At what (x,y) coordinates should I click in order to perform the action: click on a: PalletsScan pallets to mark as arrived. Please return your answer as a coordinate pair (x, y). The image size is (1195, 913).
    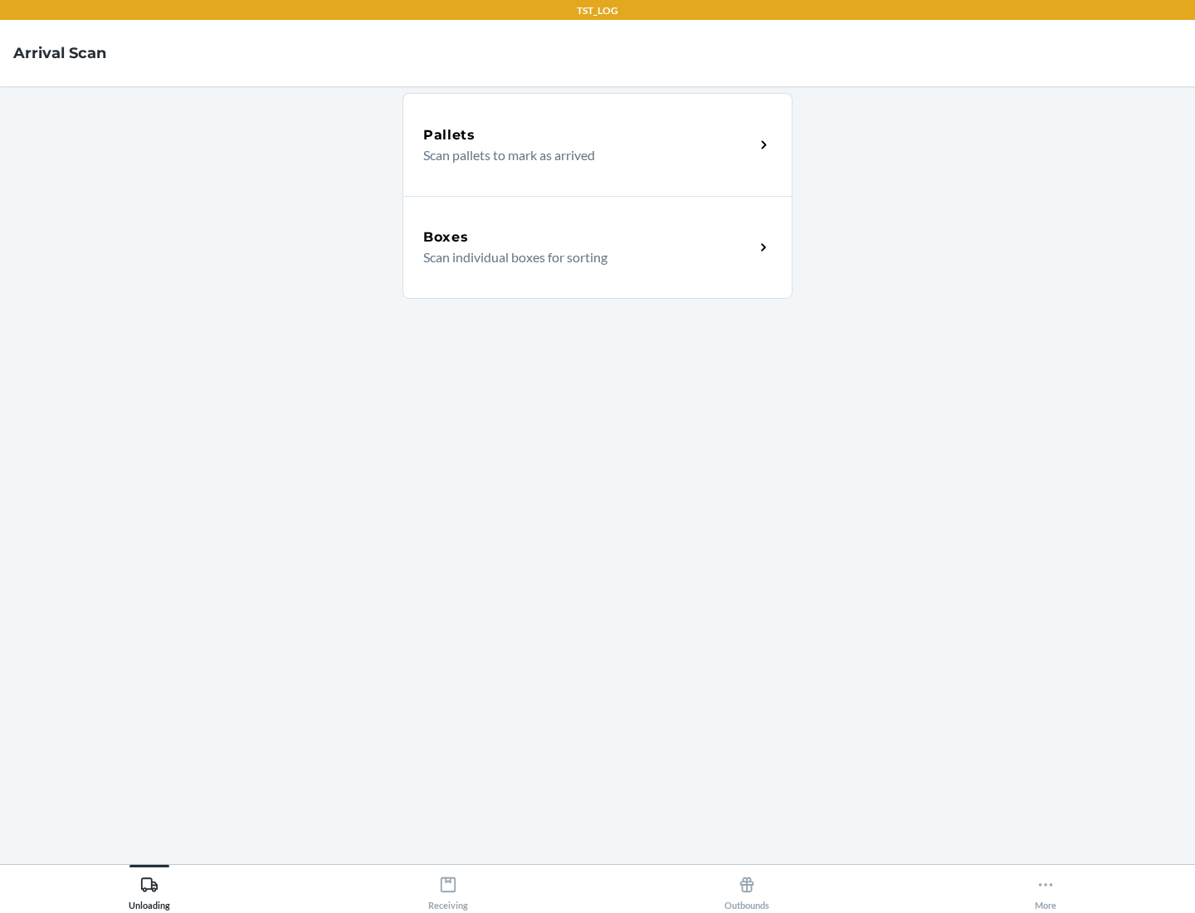
    Looking at the image, I should click on (597, 144).